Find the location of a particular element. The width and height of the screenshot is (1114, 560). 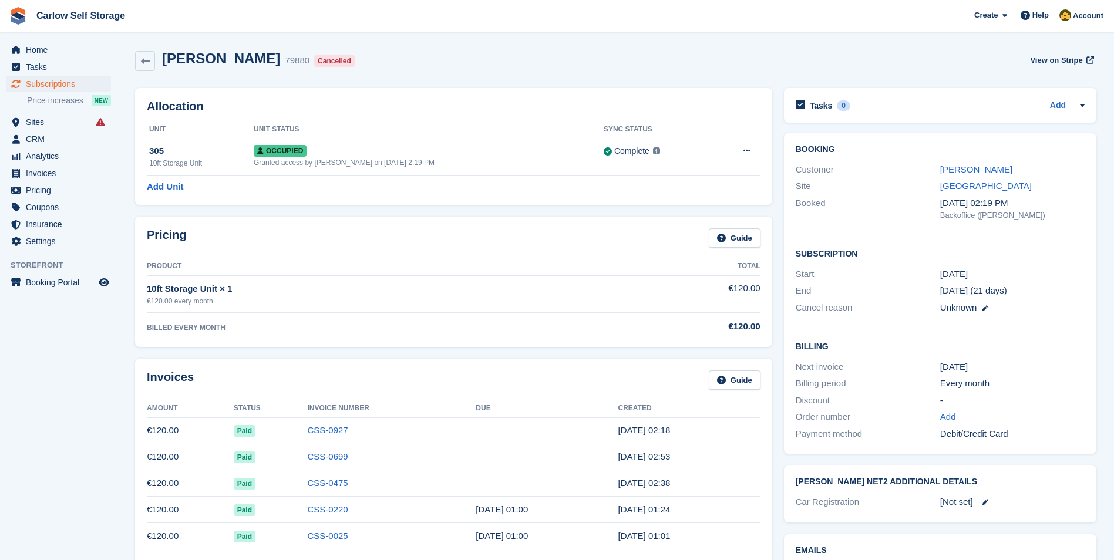

th: Invoice Number is located at coordinates (392, 409).